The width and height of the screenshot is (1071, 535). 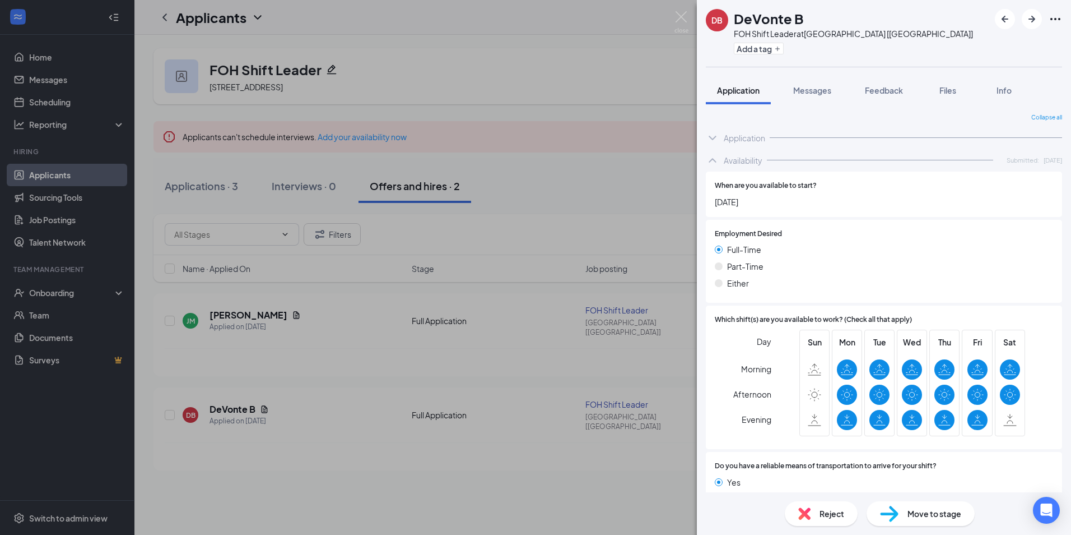 I want to click on div: Availability, so click(x=743, y=160).